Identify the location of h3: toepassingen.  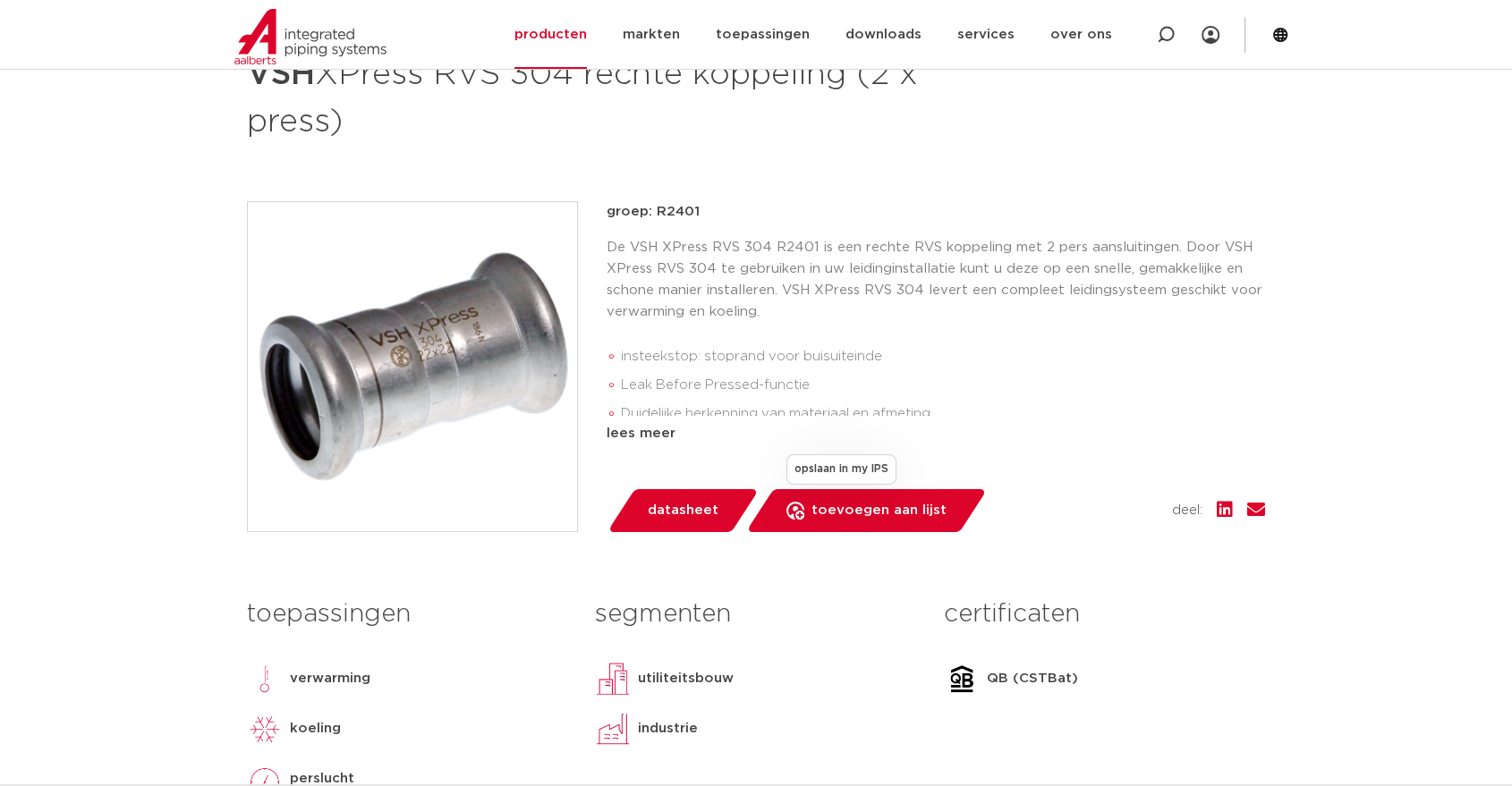
(407, 615).